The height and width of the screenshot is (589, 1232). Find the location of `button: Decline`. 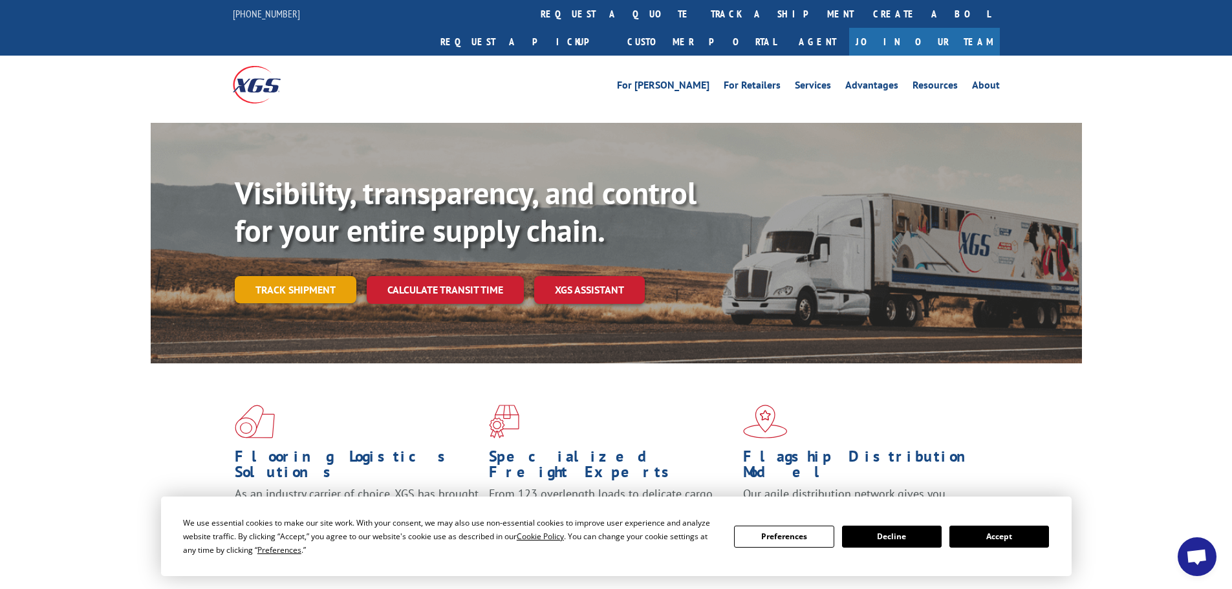

button: Decline is located at coordinates (892, 537).